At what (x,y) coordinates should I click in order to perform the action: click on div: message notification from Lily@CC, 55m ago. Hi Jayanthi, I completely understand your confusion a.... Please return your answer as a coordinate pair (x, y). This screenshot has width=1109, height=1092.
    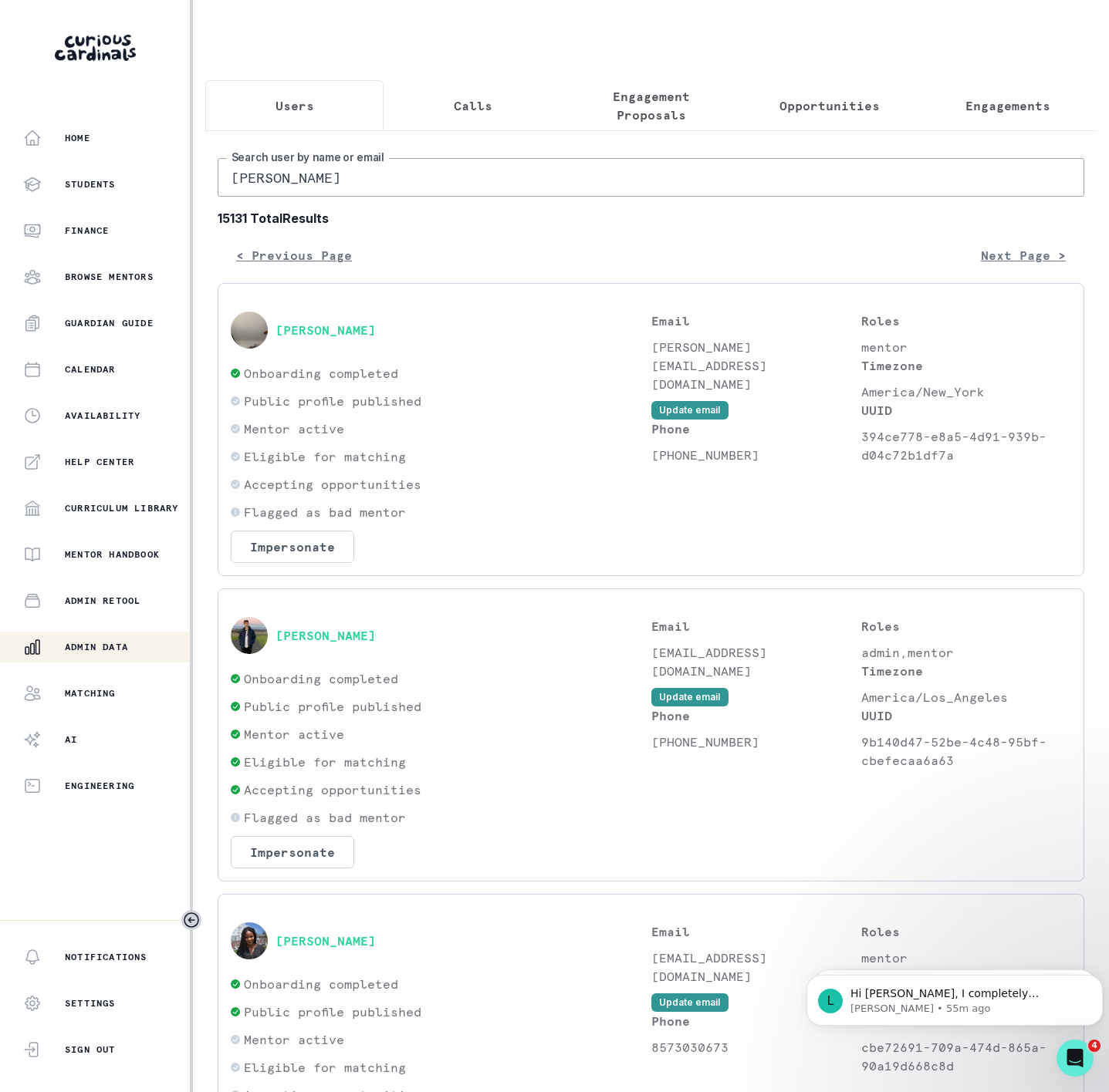
    Looking at the image, I should click on (154, 58).